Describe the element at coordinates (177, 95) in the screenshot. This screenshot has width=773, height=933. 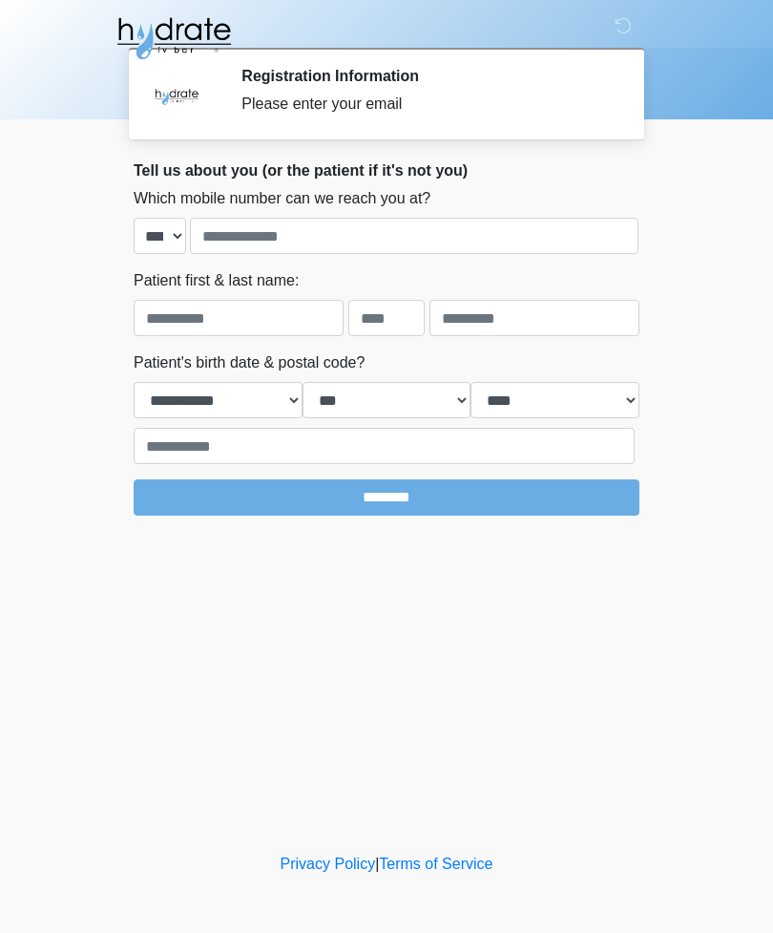
I see `img: Agent Avatar` at that location.